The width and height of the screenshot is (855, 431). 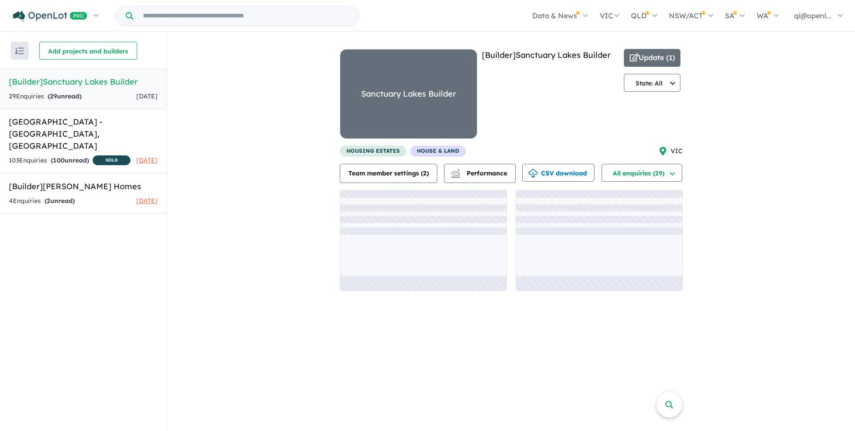 What do you see at coordinates (389, 173) in the screenshot?
I see `button: Team member settings (2)` at bounding box center [389, 173].